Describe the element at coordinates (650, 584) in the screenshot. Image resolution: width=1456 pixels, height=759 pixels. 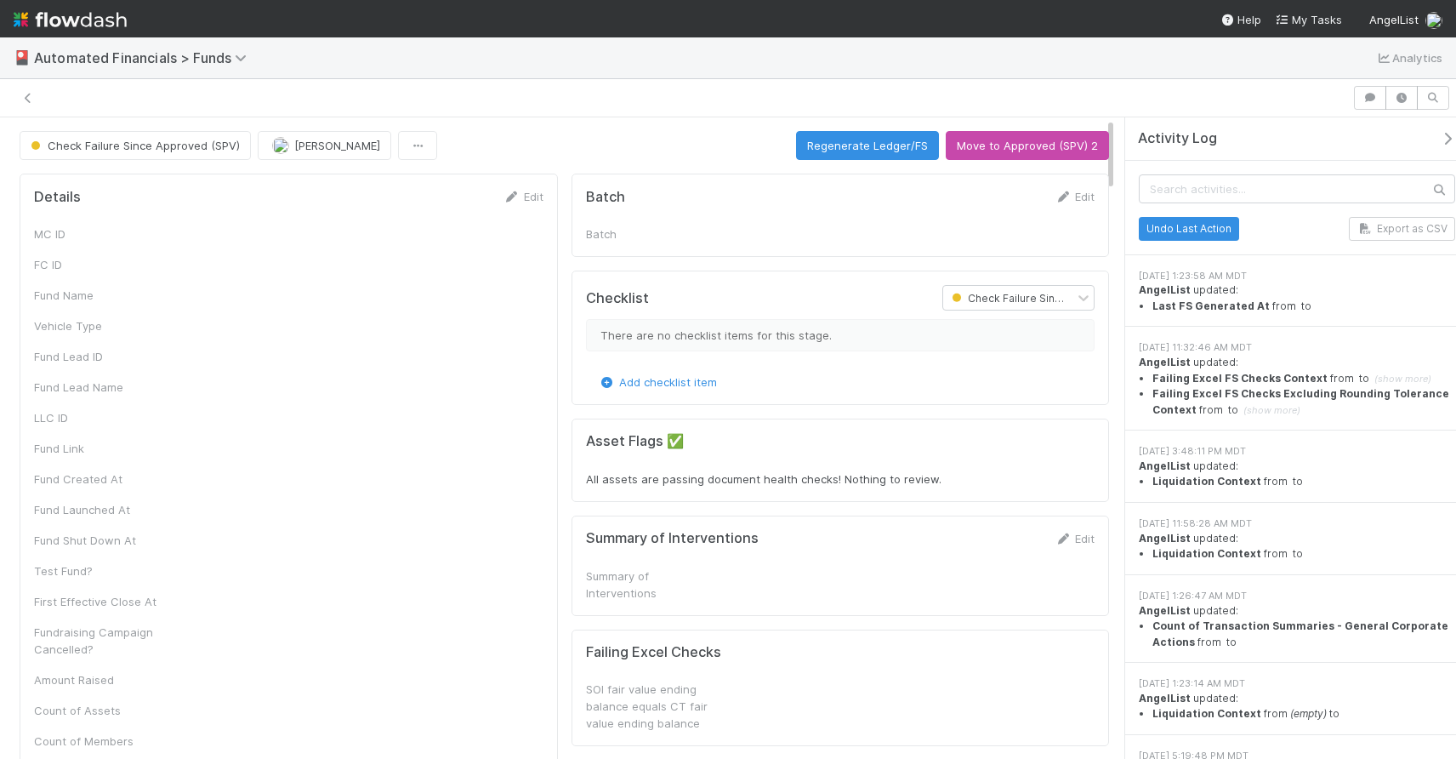
I see `div: Summary of Interventions` at that location.